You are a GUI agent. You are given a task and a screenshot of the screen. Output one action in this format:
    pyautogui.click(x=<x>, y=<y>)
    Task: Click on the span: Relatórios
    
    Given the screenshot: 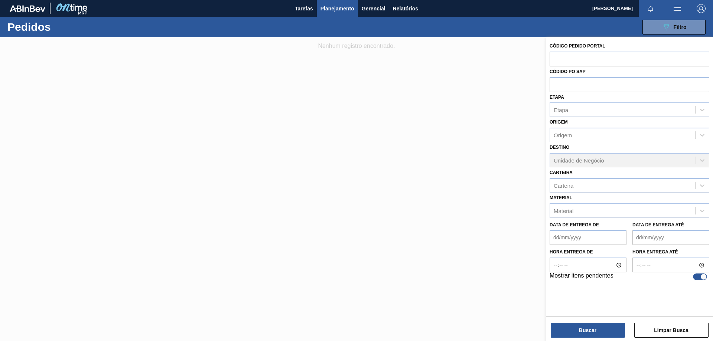 What is the action you would take?
    pyautogui.click(x=406, y=9)
    